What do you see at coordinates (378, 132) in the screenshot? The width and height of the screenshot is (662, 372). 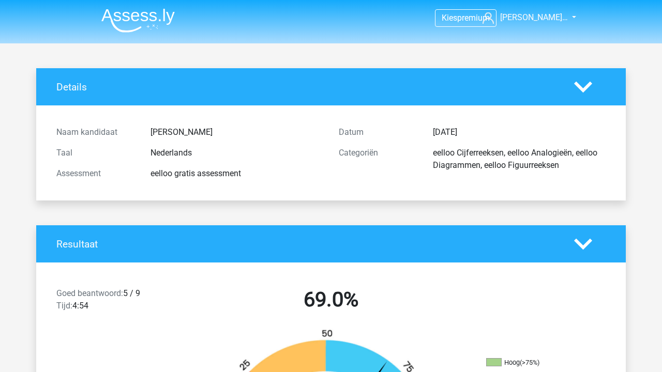 I see `div: Datum` at bounding box center [378, 132].